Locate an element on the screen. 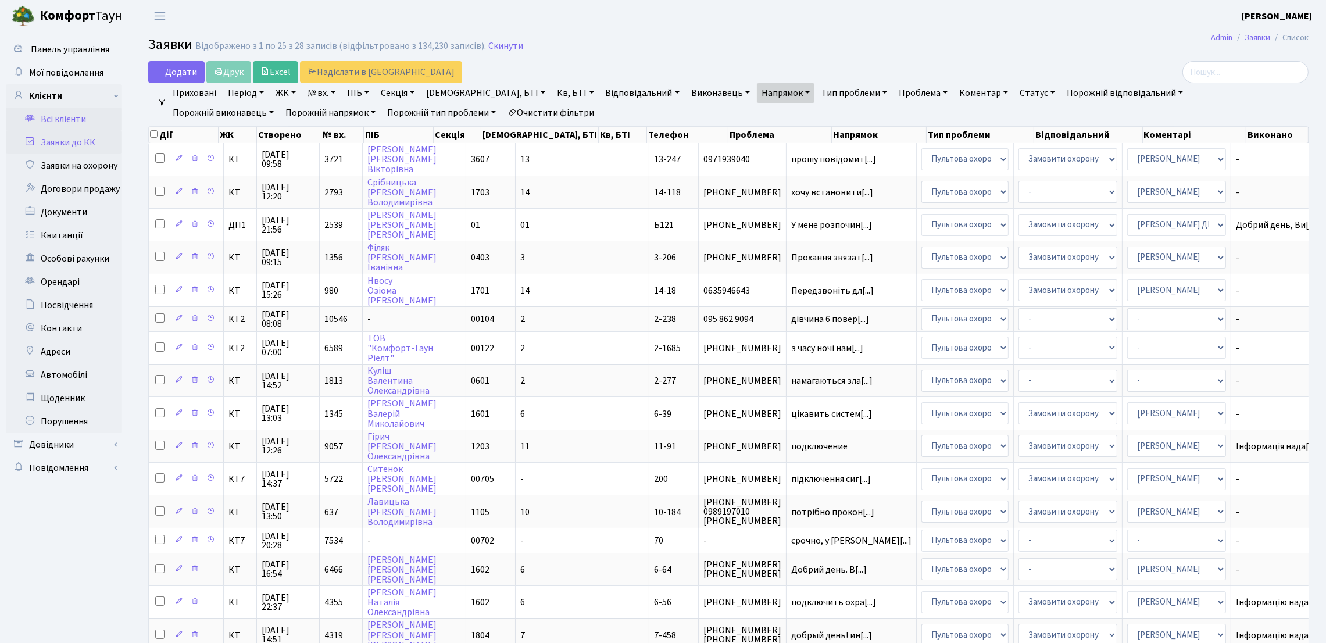 This screenshot has width=1326, height=643. span: Мої повідомлення is located at coordinates (66, 73).